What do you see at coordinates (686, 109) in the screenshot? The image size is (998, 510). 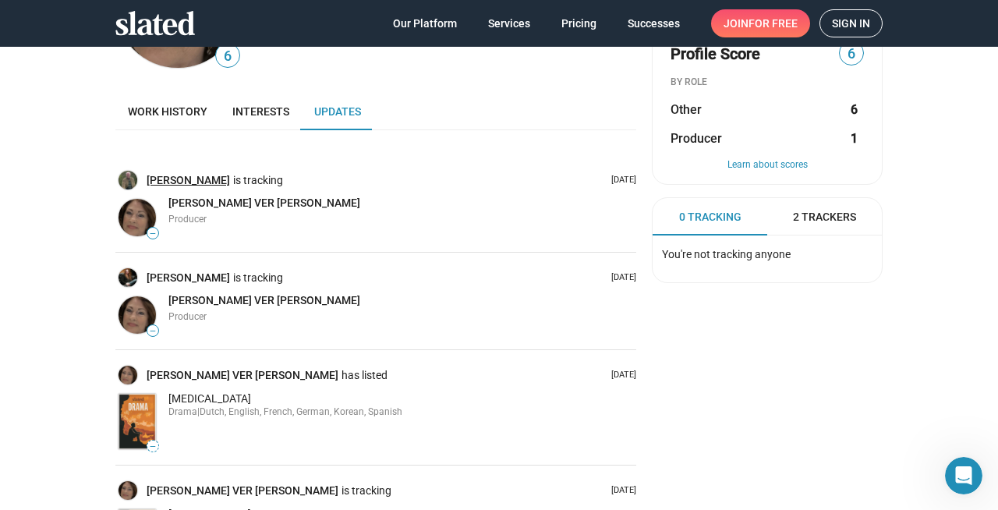 I see `span: Other` at bounding box center [686, 109].